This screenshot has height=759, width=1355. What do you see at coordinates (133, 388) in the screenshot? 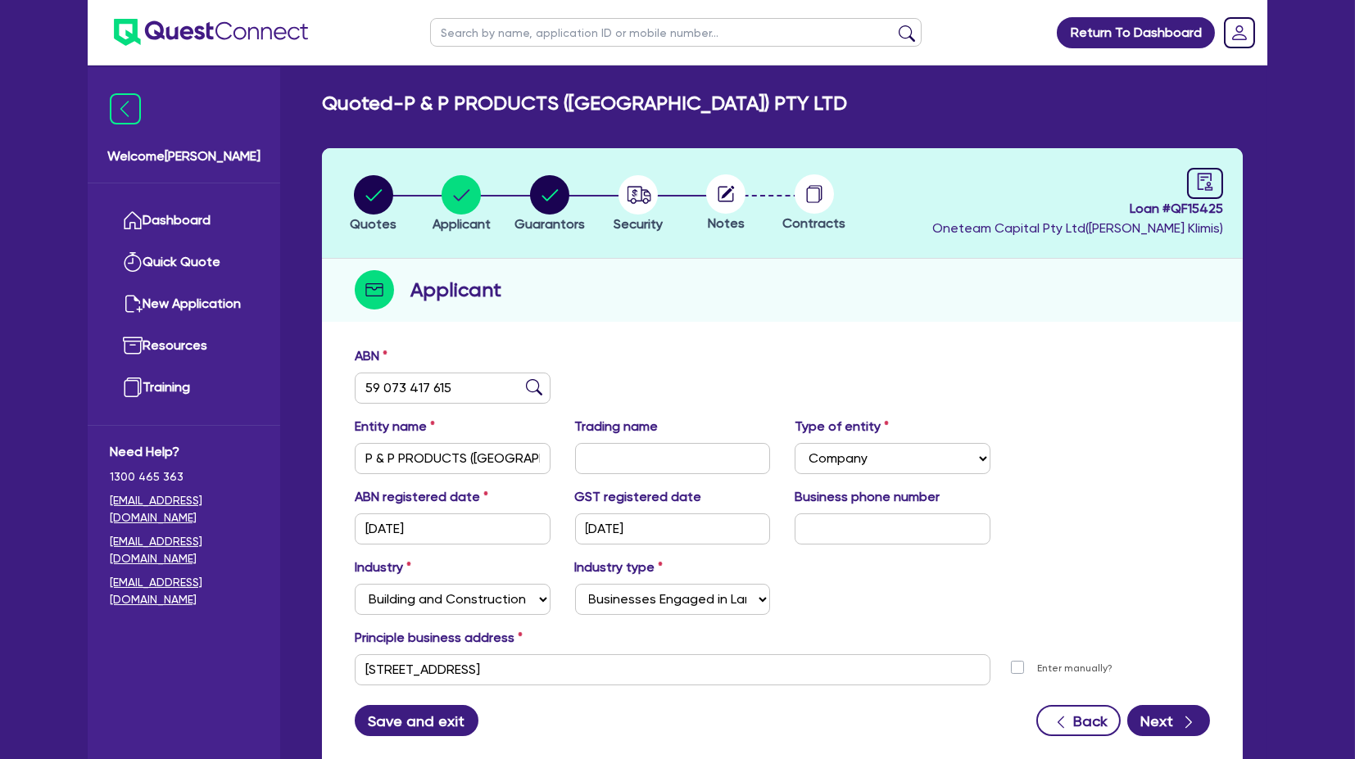
I see `img: training` at bounding box center [133, 388].